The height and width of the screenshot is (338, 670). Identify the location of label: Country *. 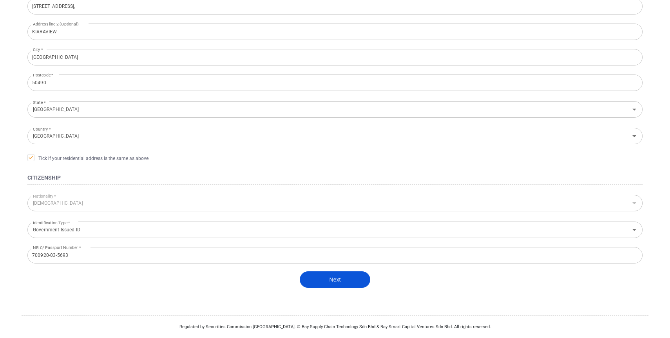
(42, 129).